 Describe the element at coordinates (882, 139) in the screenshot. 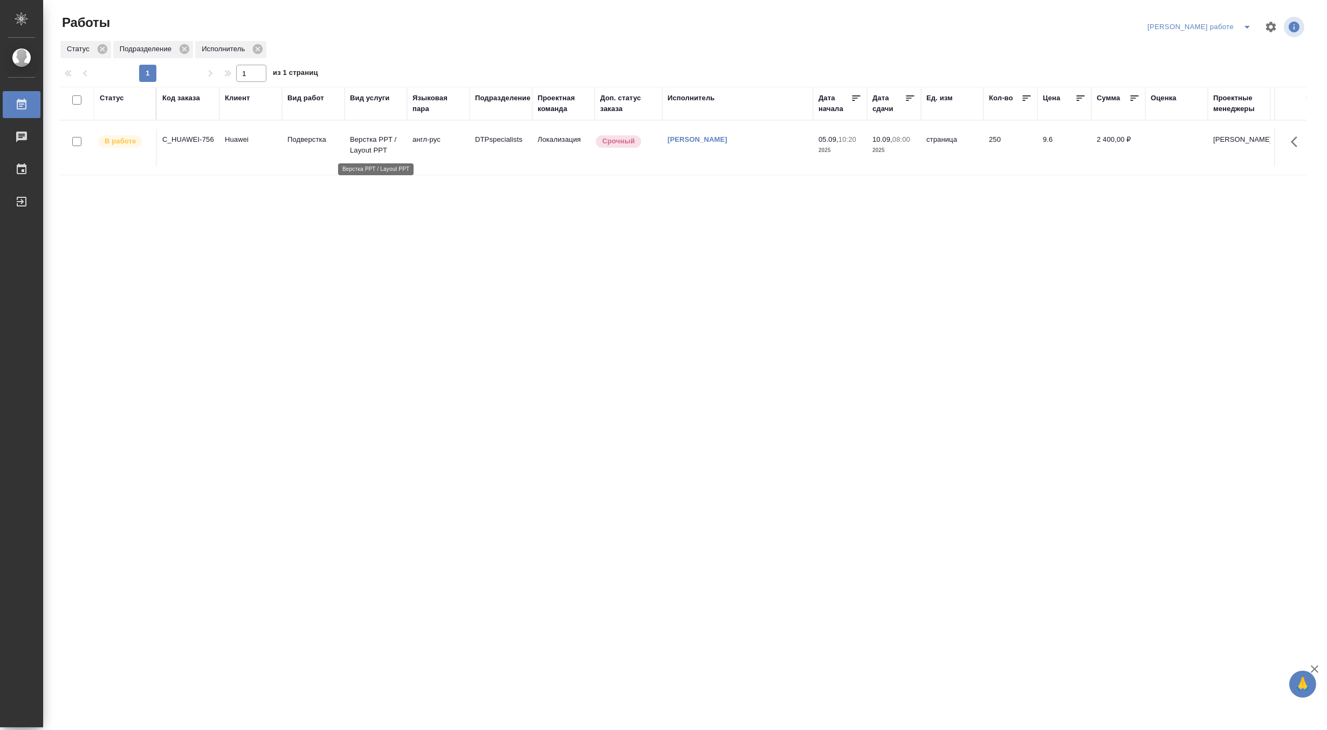

I see `p: 10.09,` at that location.